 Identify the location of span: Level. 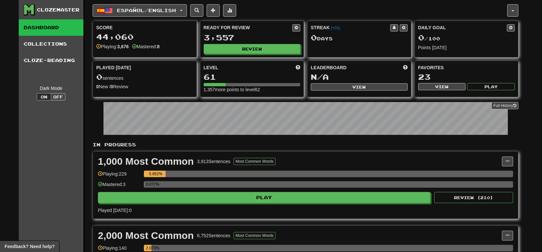
(211, 68).